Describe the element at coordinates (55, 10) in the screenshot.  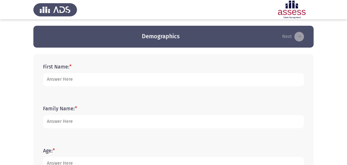
I see `img: Assess Talent Management logo` at that location.